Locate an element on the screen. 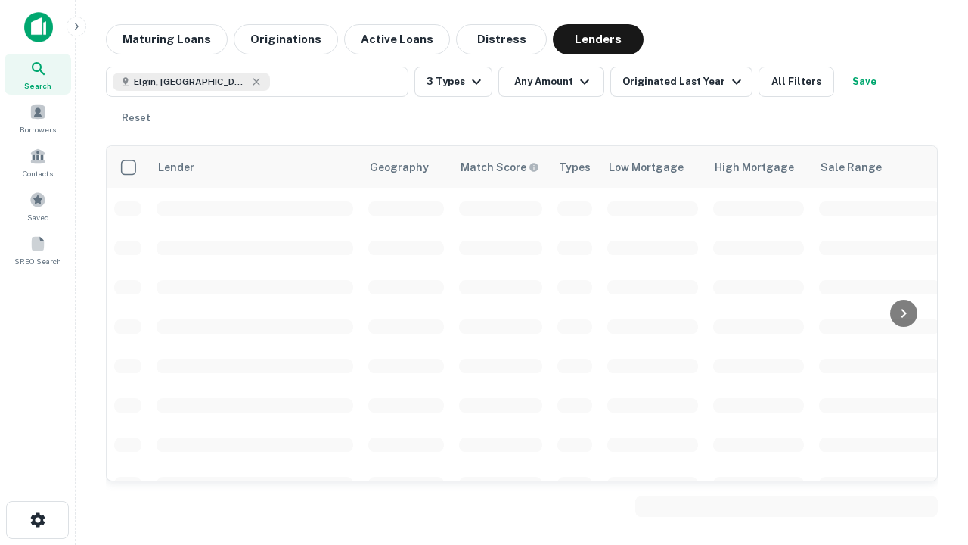  th: High Mortgage is located at coordinates (759, 167).